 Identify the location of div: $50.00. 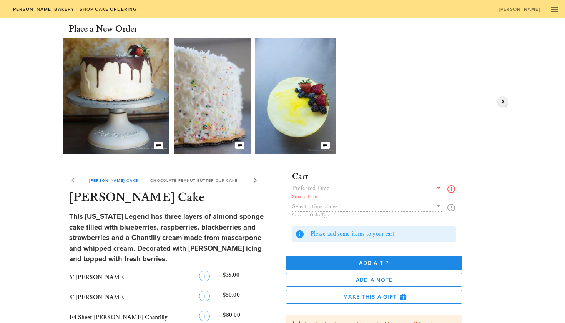
(247, 297).